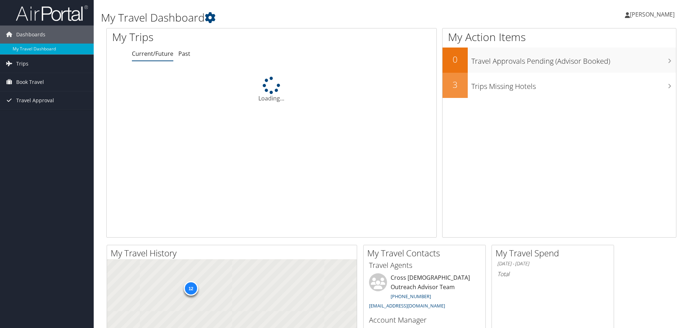 This screenshot has height=328, width=689. Describe the element at coordinates (35, 101) in the screenshot. I see `span: Travel Approval` at that location.